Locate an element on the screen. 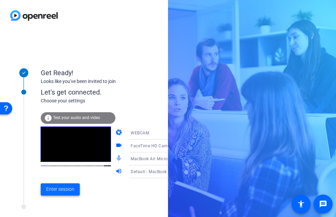 The height and width of the screenshot is (217, 336). div: Choose your settings is located at coordinates (115, 100).